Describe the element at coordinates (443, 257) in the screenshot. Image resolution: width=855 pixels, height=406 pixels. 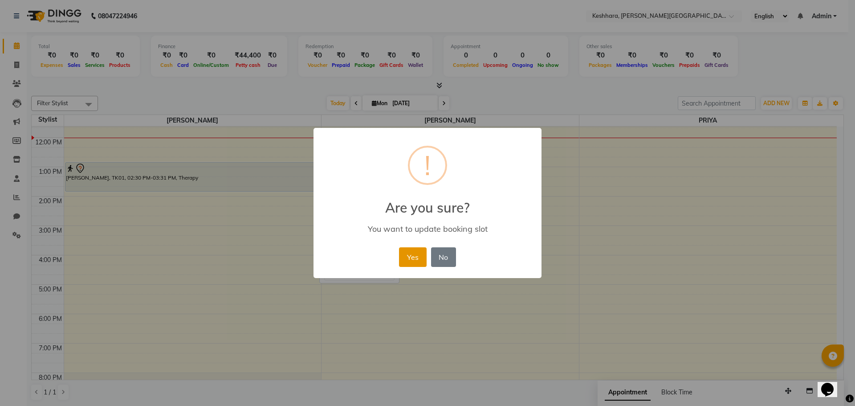
I see `button: No` at that location.